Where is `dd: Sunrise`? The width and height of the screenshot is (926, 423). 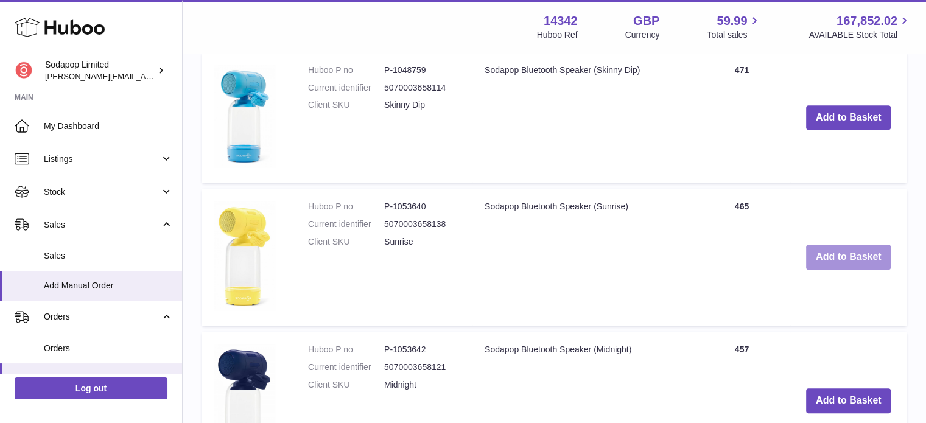 dd: Sunrise is located at coordinates (422, 242).